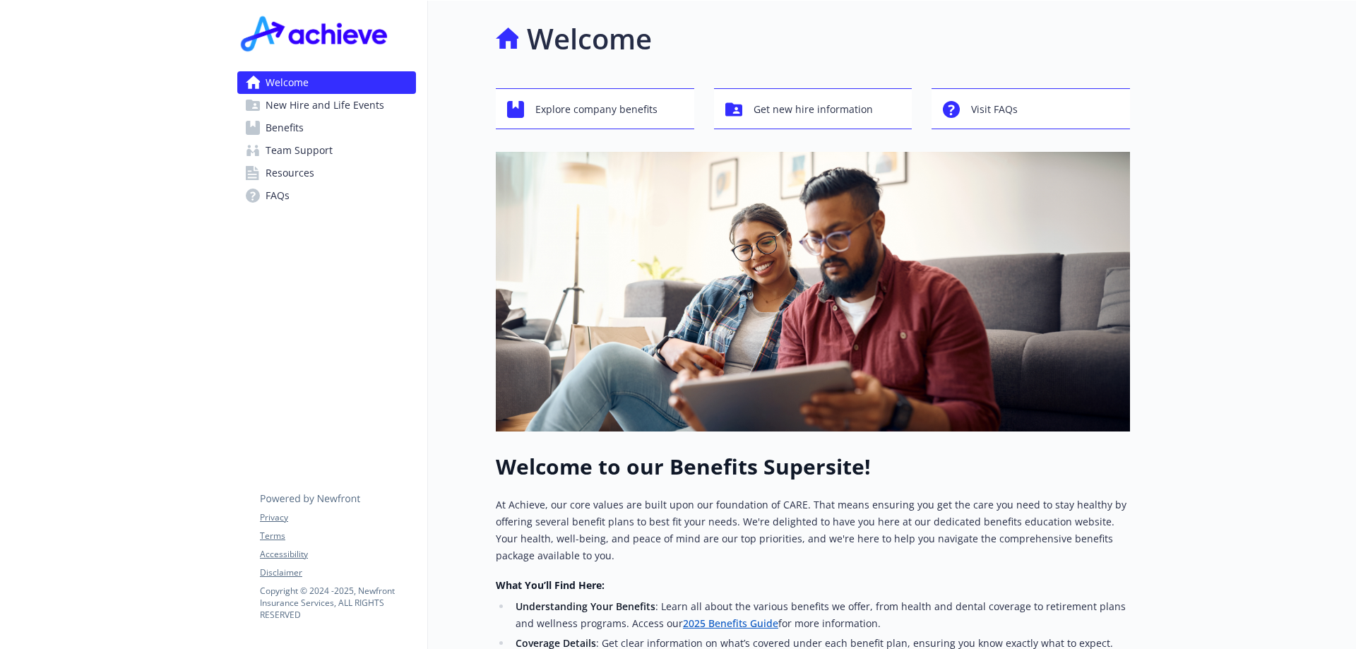 This screenshot has width=1356, height=649. What do you see at coordinates (550, 585) in the screenshot?
I see `strong: What You’ll Find Here:` at bounding box center [550, 585].